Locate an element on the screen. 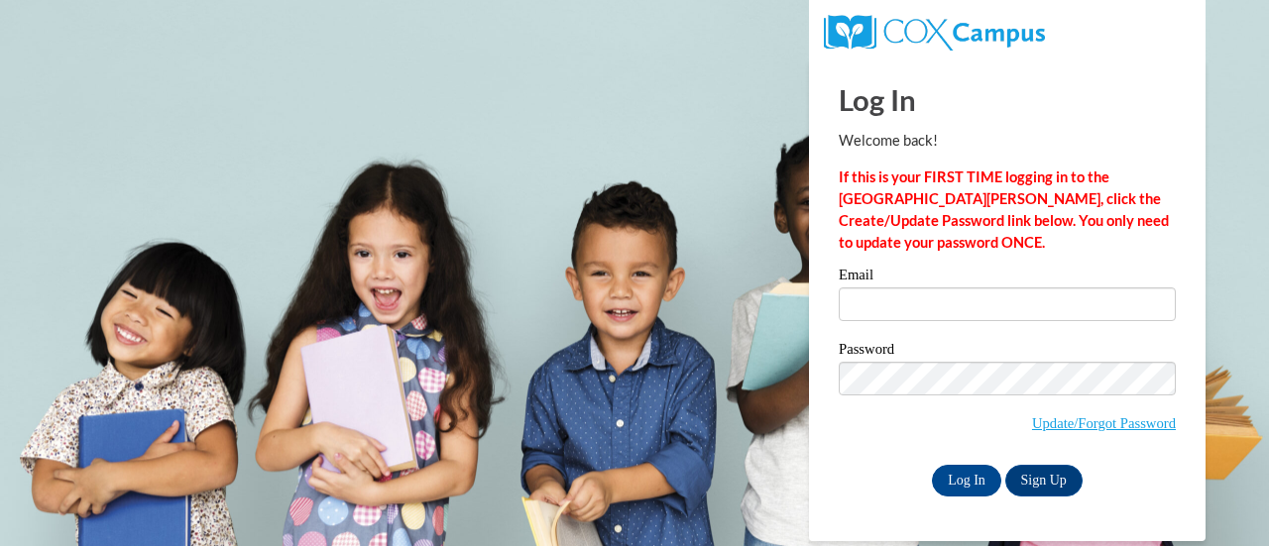  a: Sign Up is located at coordinates (1044, 481).